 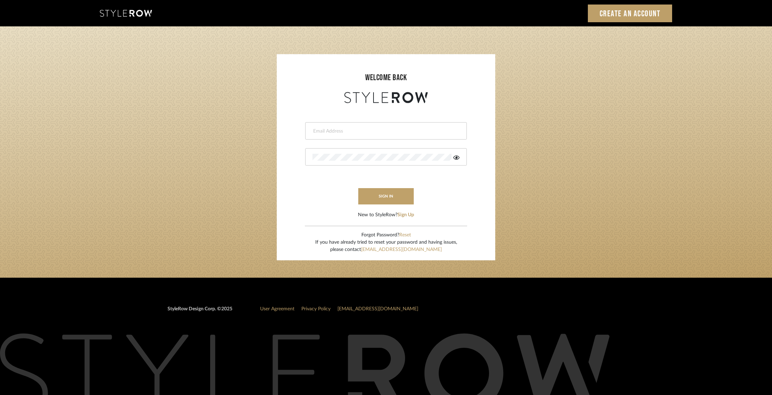 I want to click on div: welcome back, so click(x=386, y=78).